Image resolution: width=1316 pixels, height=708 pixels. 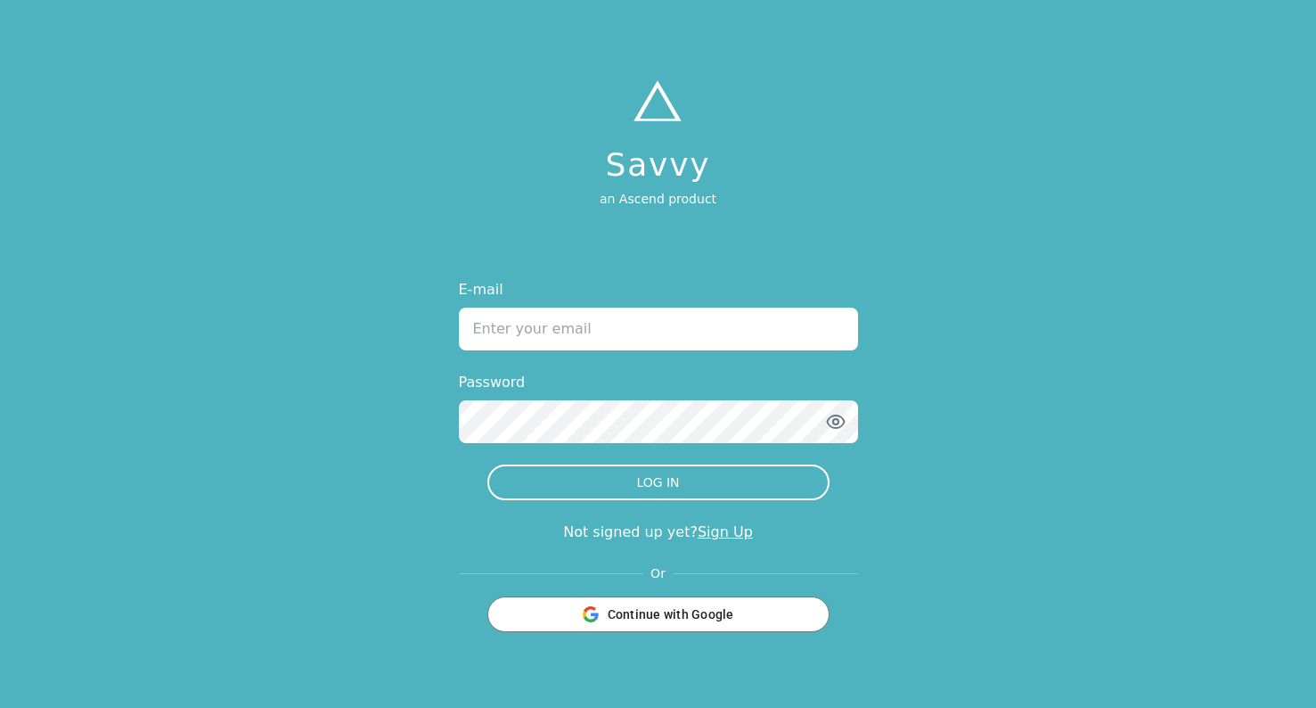 I want to click on label: Password, so click(x=659, y=382).